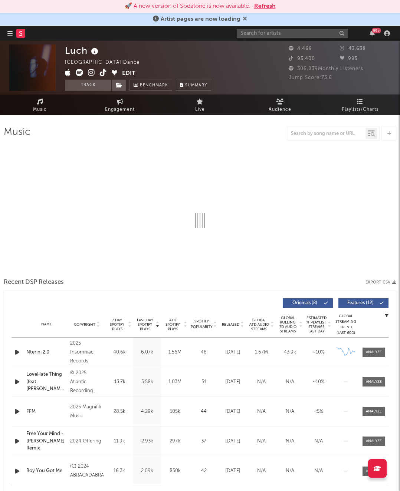 This screenshot has height=491, width=400. I want to click on span: Released, so click(230, 325).